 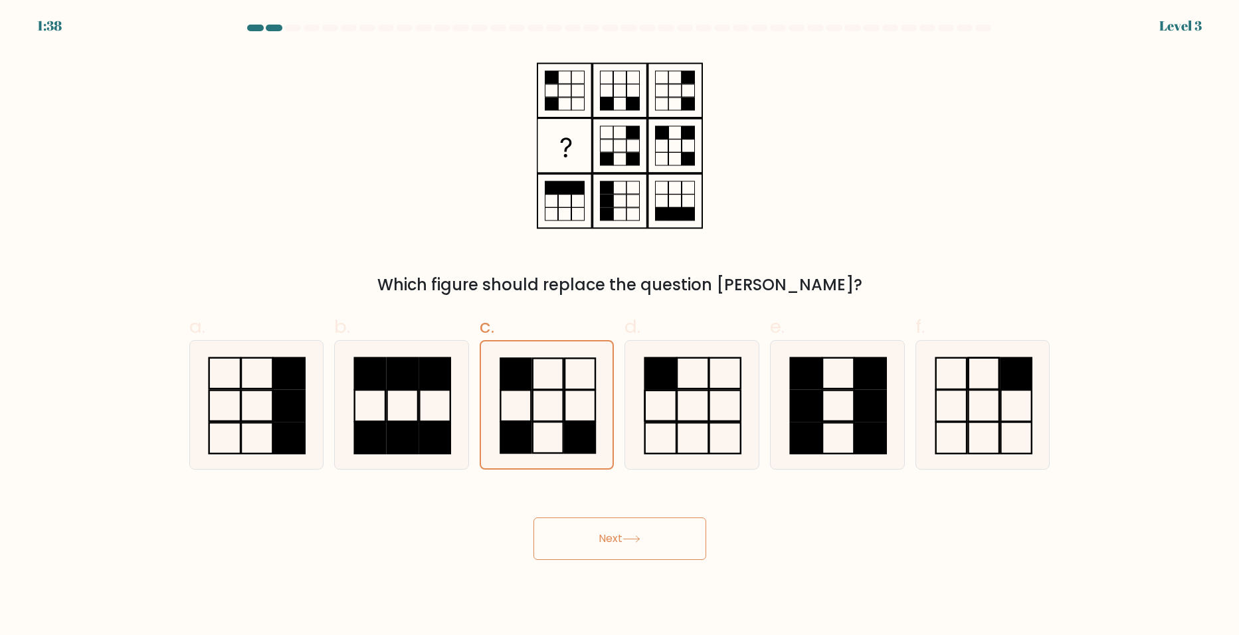 What do you see at coordinates (920, 326) in the screenshot?
I see `span: f.` at bounding box center [920, 326].